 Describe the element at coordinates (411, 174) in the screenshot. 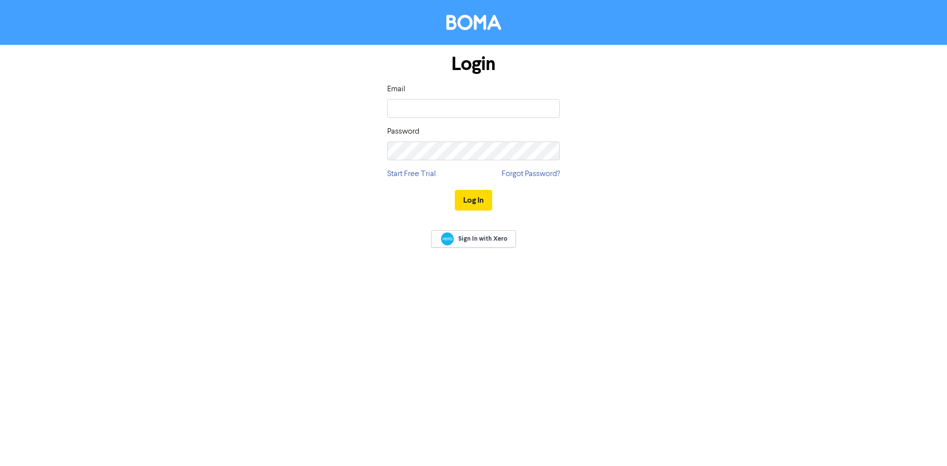

I see `a: Start Free Trial` at that location.